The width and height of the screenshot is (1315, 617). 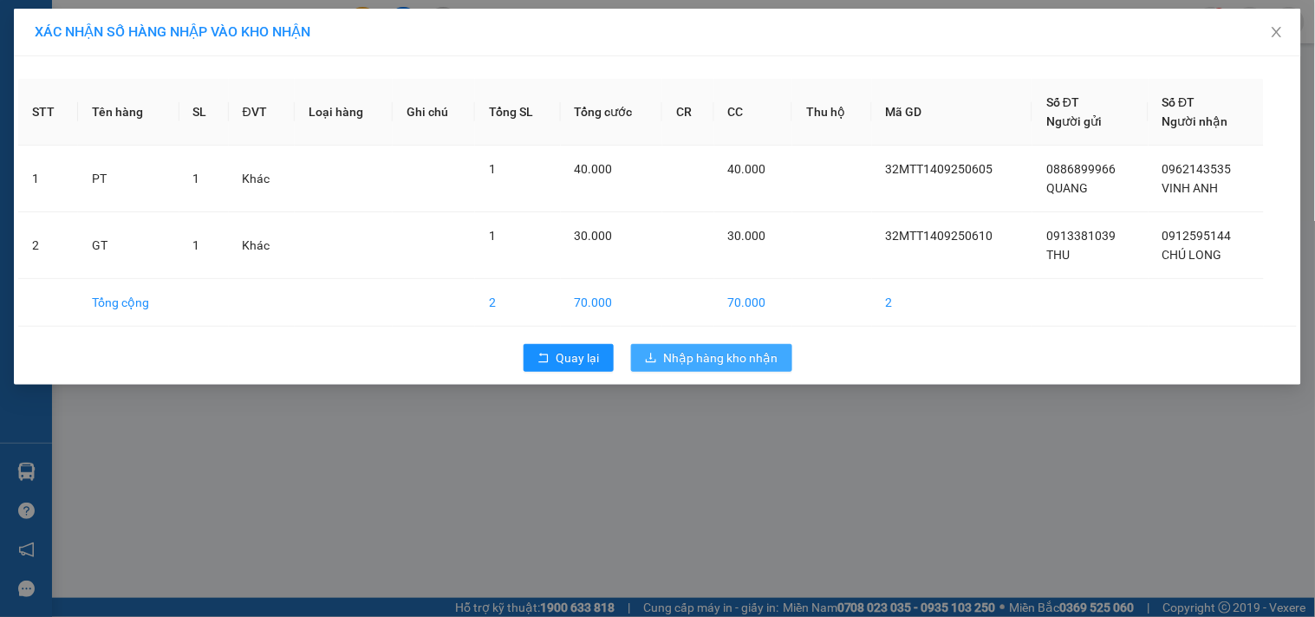 What do you see at coordinates (753, 112) in the screenshot?
I see `th: CC` at bounding box center [753, 112].